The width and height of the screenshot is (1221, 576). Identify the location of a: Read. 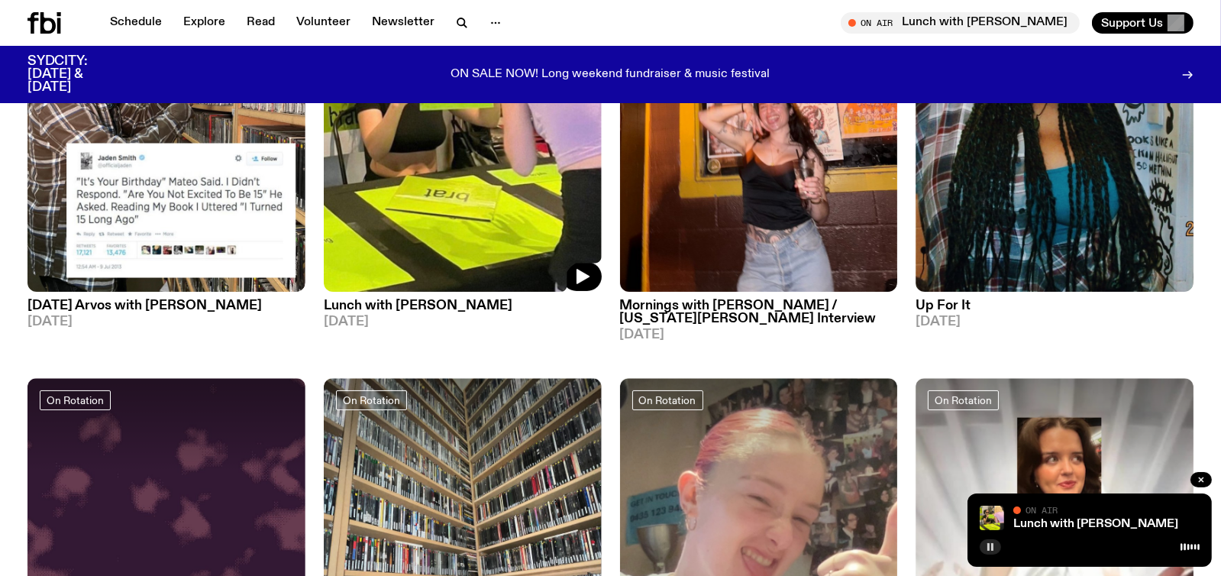
(260, 23).